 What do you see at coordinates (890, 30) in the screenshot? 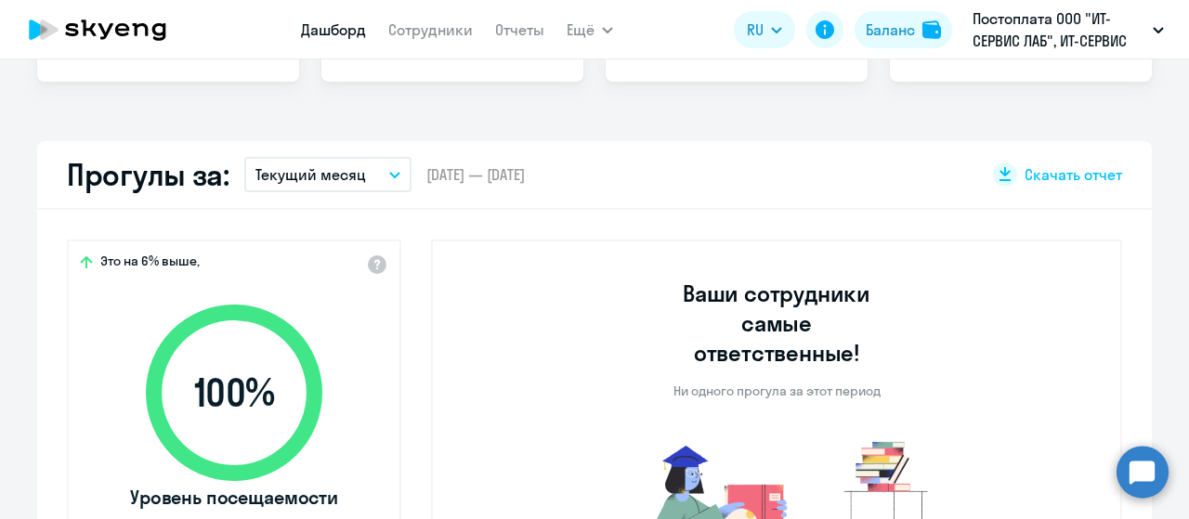
I see `div: Баланс` at bounding box center [890, 30].